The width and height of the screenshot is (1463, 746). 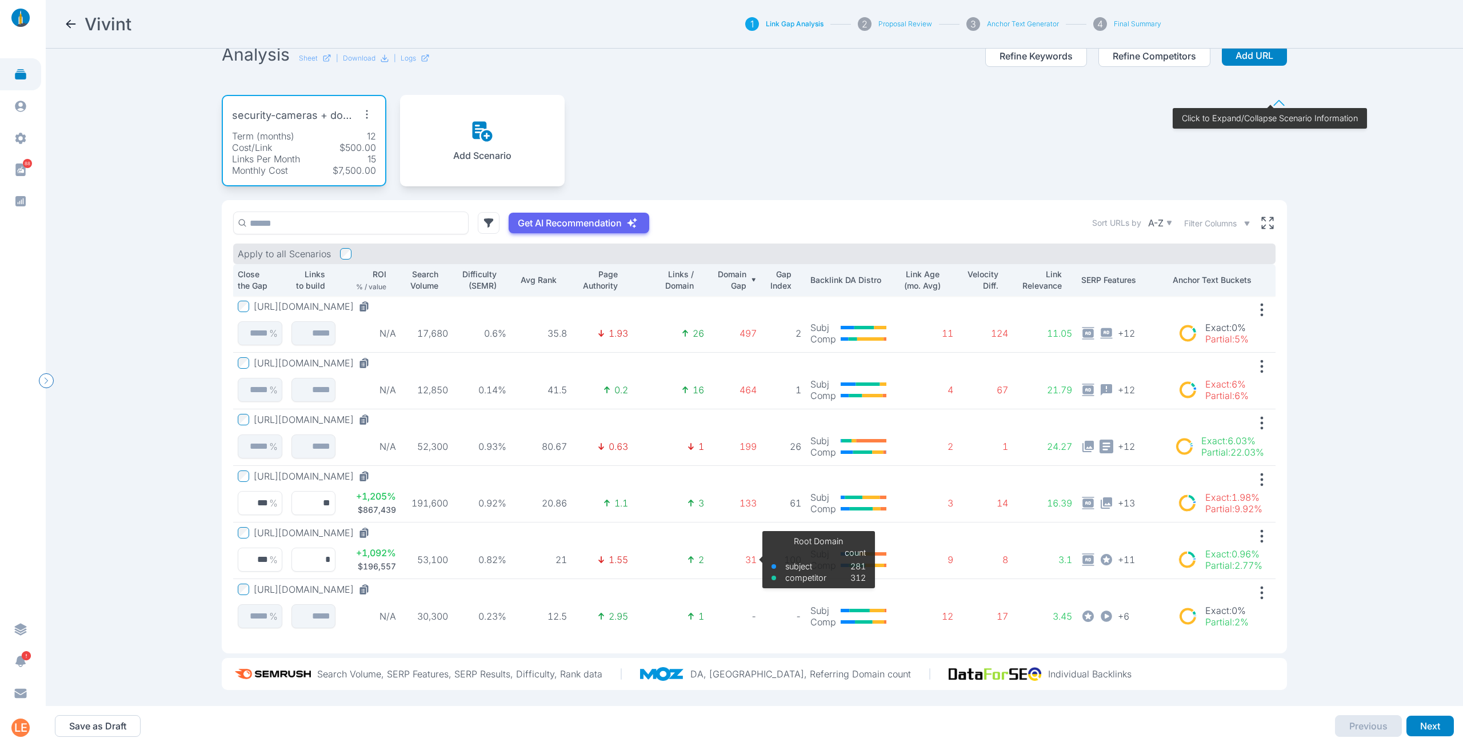 What do you see at coordinates (985, 390) in the screenshot?
I see `p: 67` at bounding box center [985, 390].